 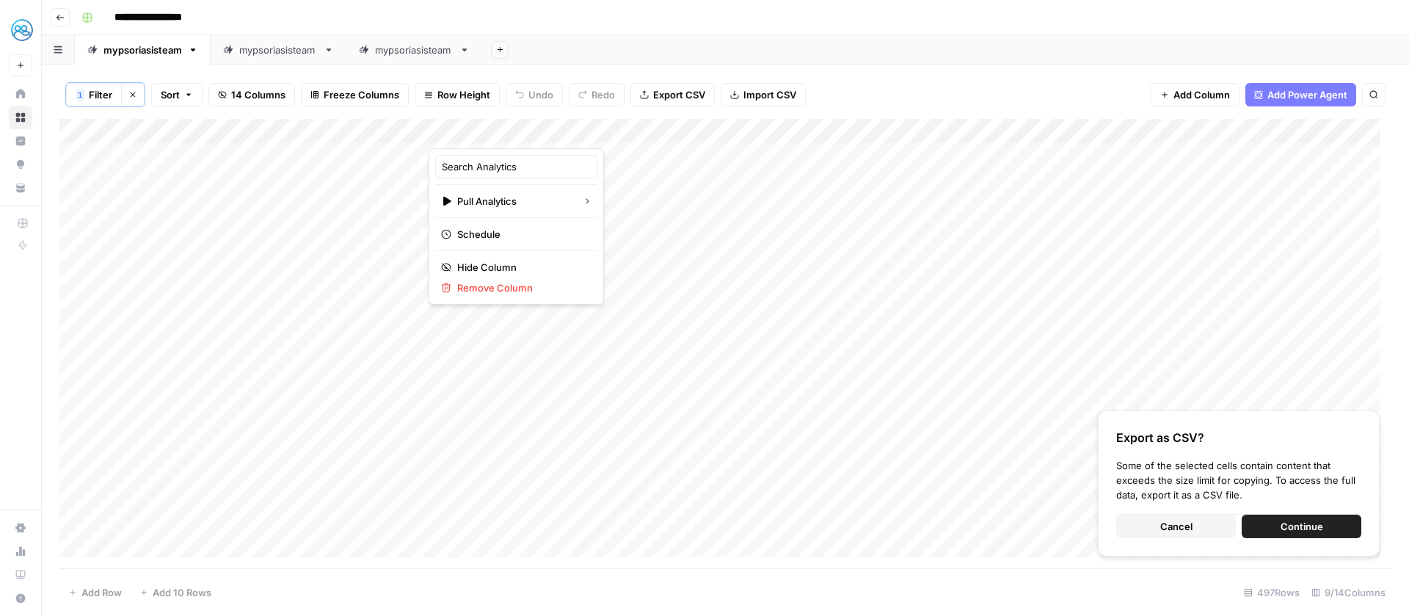 I want to click on button: Add Column, so click(x=1195, y=95).